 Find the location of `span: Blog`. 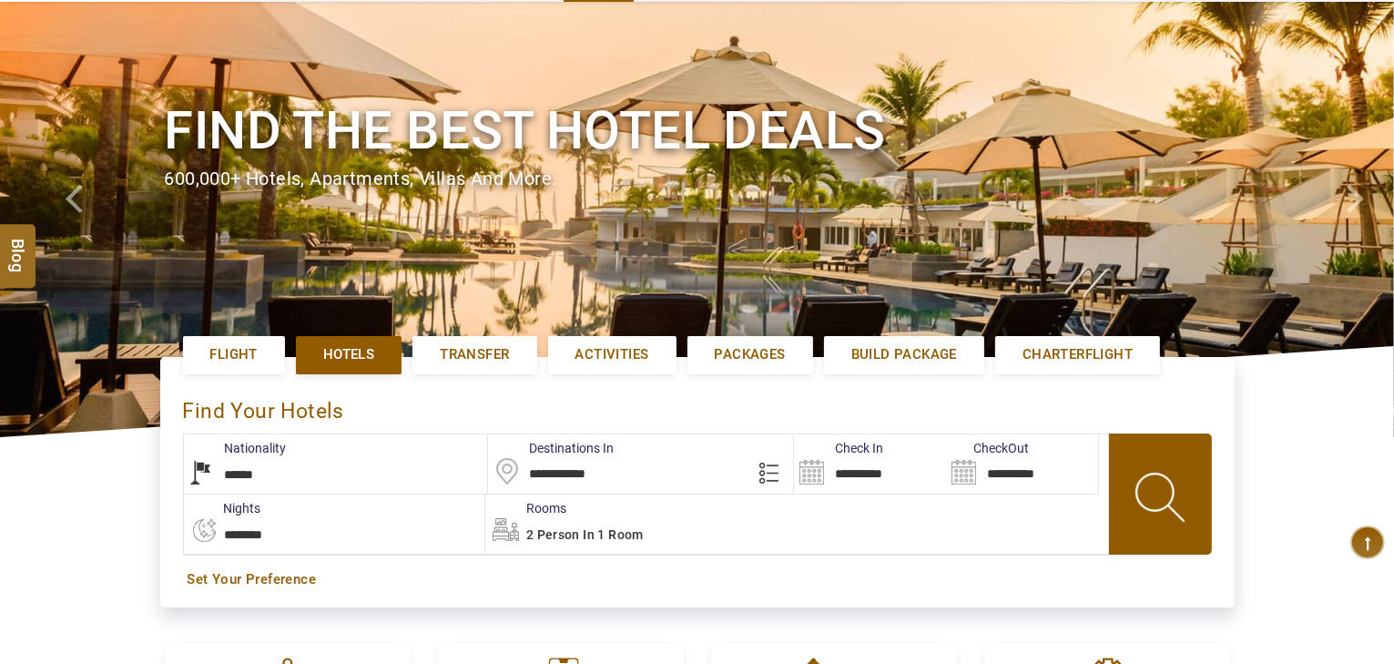

span: Blog is located at coordinates (18, 246).